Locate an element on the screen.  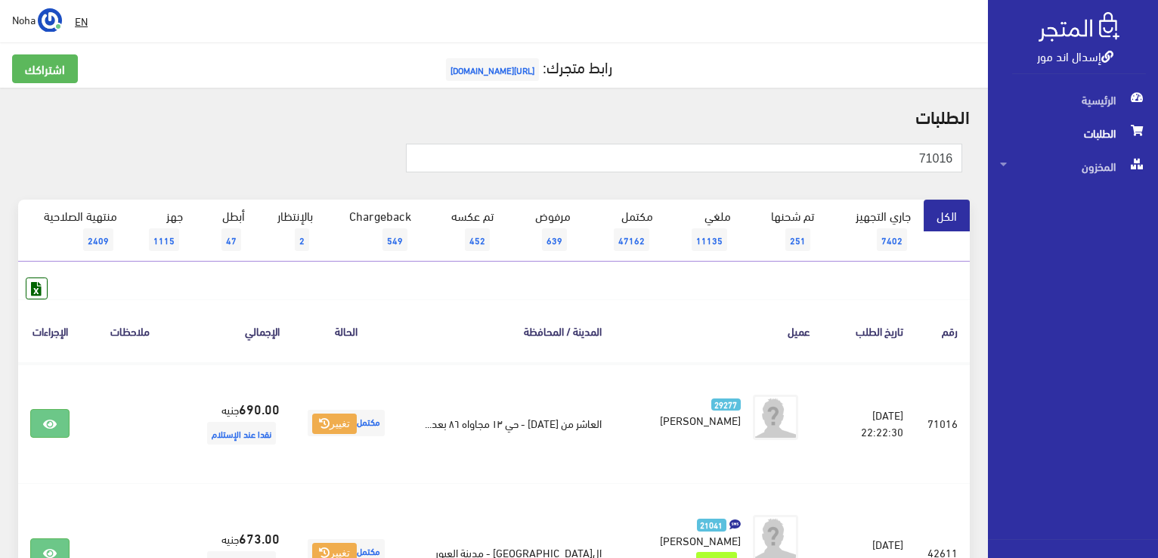
a: أبطل47 is located at coordinates (227, 231).